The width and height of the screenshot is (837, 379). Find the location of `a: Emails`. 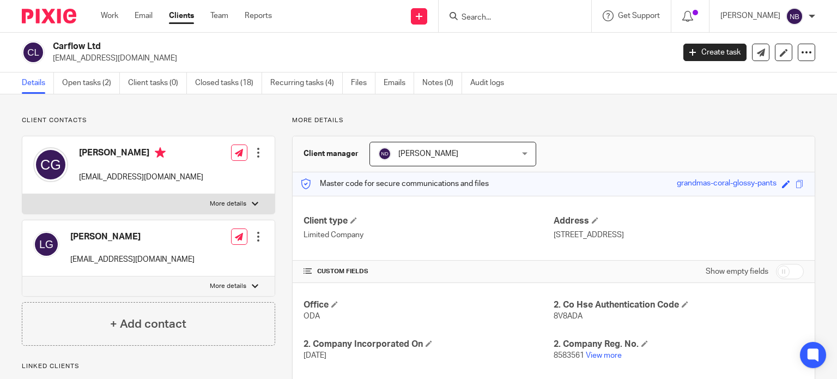

a: Emails is located at coordinates (399, 83).